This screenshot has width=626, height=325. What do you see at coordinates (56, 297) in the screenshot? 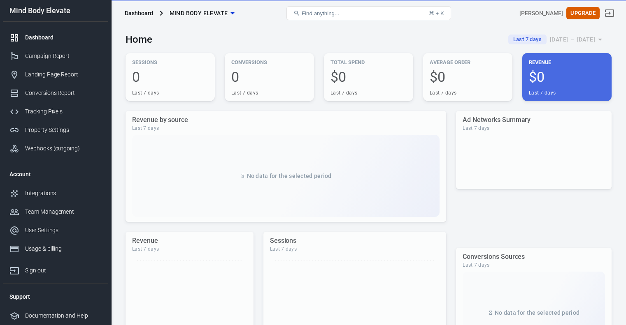
I see `li: Support` at bounding box center [56, 297].